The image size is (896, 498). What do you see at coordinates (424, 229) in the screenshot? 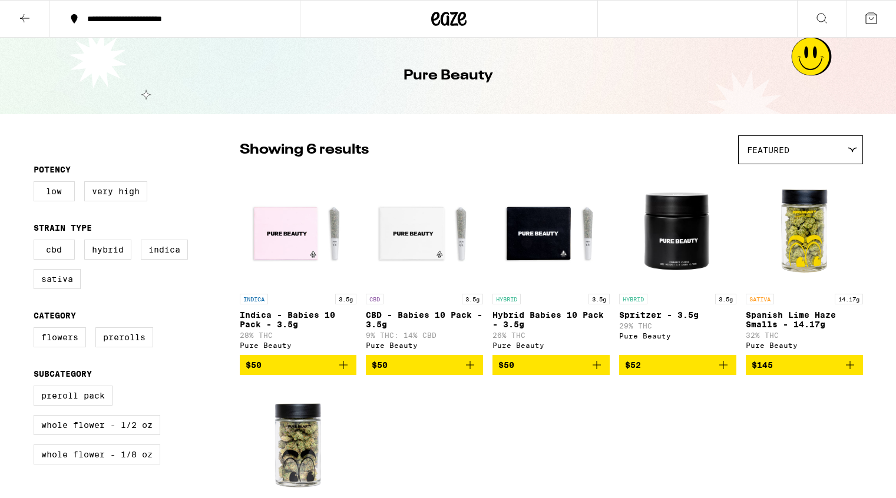
I see `img: Pure Beauty - CBD - Babies 10 Pack - 3.5g` at bounding box center [424, 229].